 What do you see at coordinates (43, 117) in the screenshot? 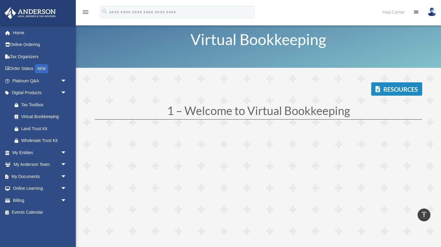
I see `div: Virtual Bookkeeping` at bounding box center [43, 117].